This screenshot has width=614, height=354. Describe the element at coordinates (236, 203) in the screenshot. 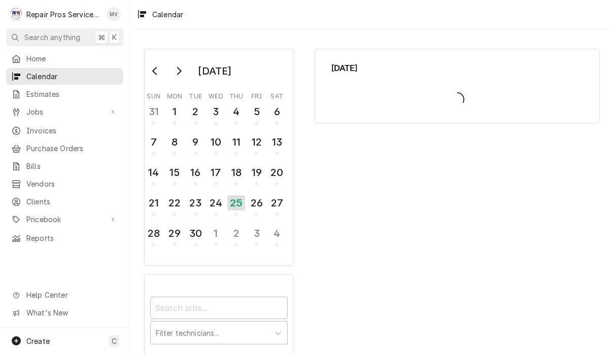

I see `div: 25` at that location.